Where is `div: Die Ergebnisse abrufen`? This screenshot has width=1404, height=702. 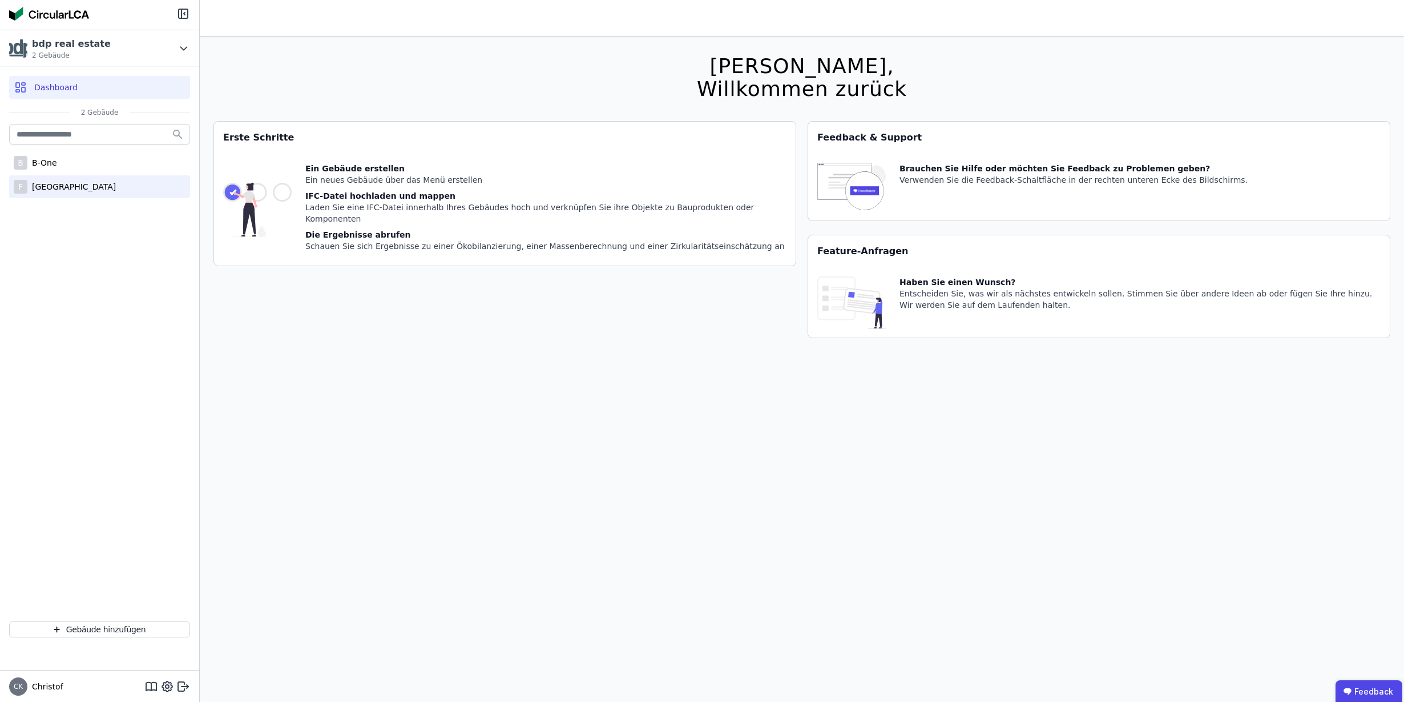 div: Die Ergebnisse abrufen is located at coordinates (546, 235).